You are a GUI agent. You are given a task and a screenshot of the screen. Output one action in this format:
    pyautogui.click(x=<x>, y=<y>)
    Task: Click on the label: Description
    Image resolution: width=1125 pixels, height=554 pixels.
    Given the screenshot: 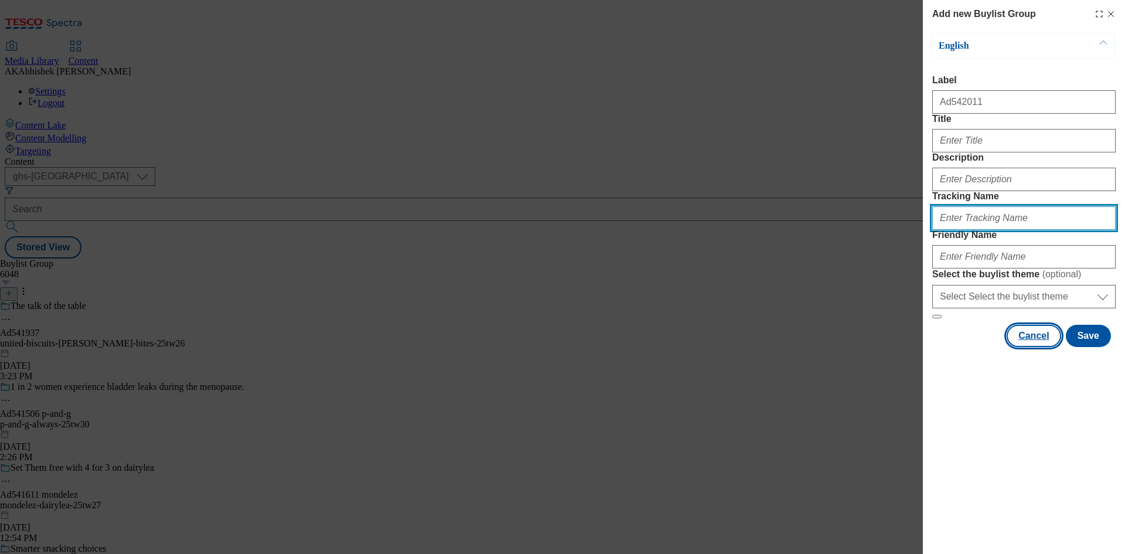 What is the action you would take?
    pyautogui.click(x=1023, y=158)
    